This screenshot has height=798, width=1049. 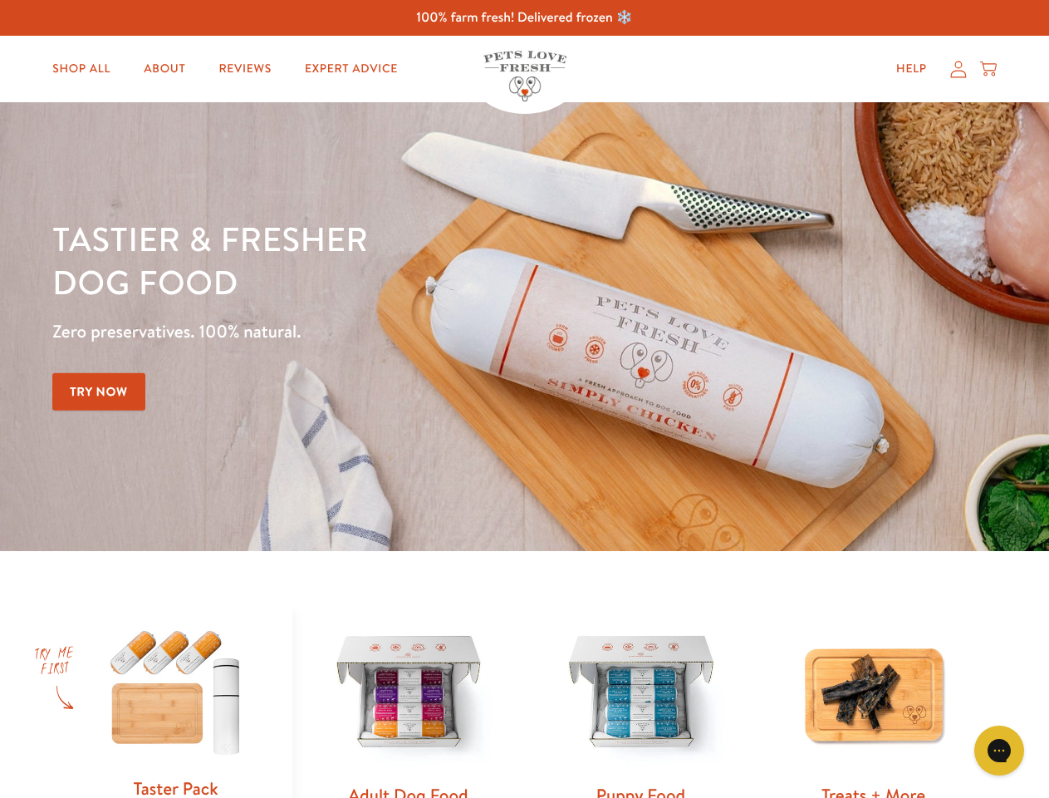 I want to click on a: Reviews, so click(x=244, y=69).